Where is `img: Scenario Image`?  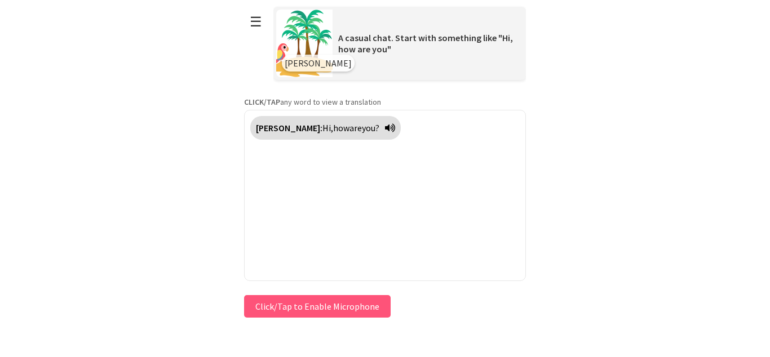
img: Scenario Image is located at coordinates (304, 43).